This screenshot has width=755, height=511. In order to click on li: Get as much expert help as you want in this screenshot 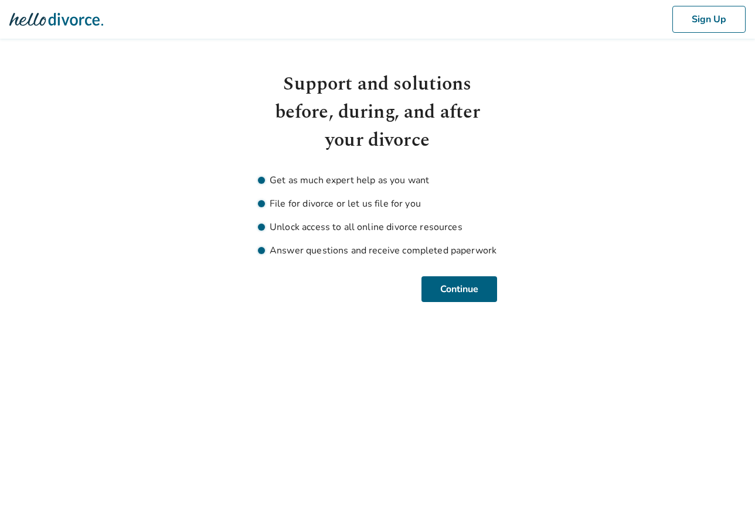, I will do `click(377, 180)`.